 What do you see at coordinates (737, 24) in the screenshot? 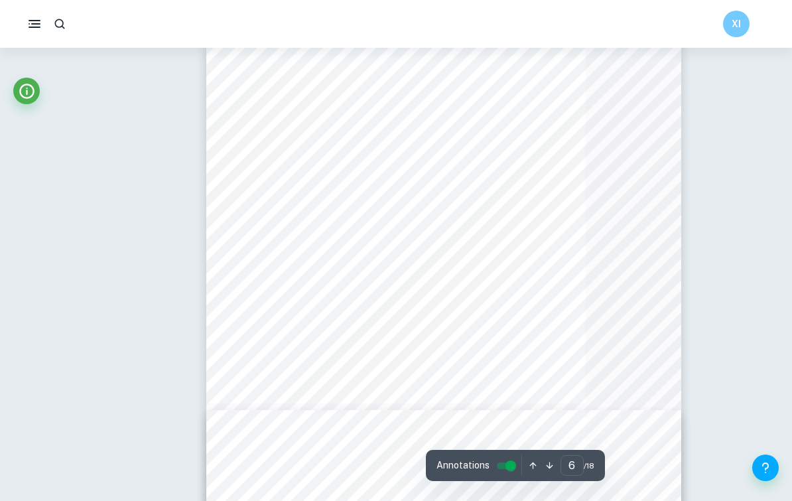
I see `button: XI` at bounding box center [737, 24].